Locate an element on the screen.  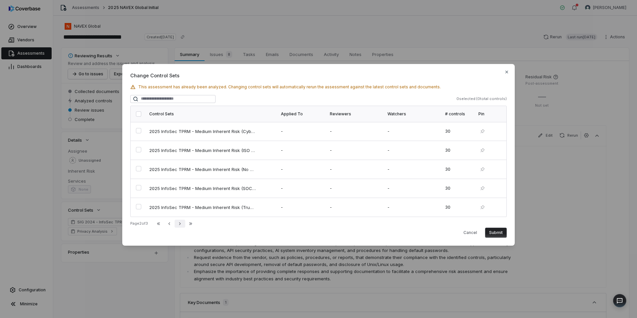
div: Control Sets is located at coordinates (211, 114).